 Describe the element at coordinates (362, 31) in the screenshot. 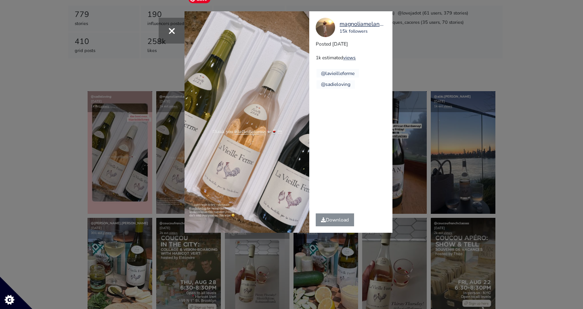

I see `div: 15k followers` at that location.